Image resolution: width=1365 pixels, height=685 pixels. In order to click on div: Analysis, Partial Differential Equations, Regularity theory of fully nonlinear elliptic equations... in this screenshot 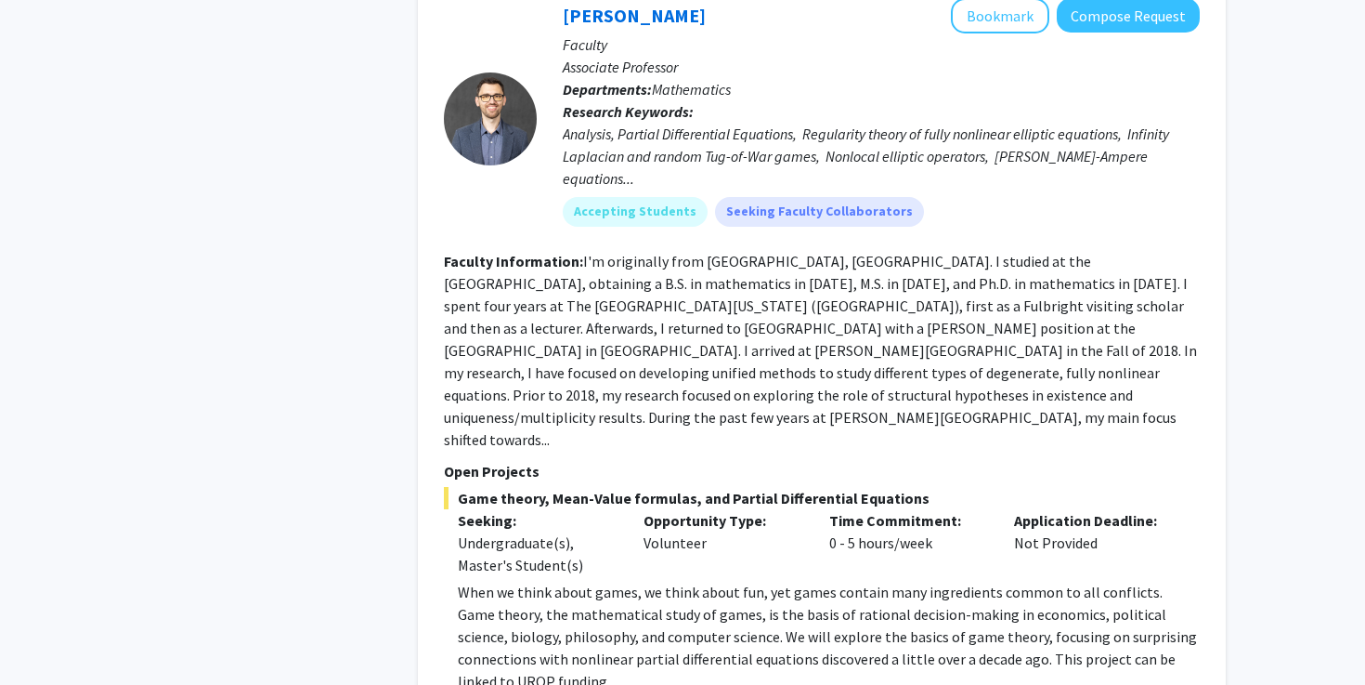, I will do `click(882, 156)`.